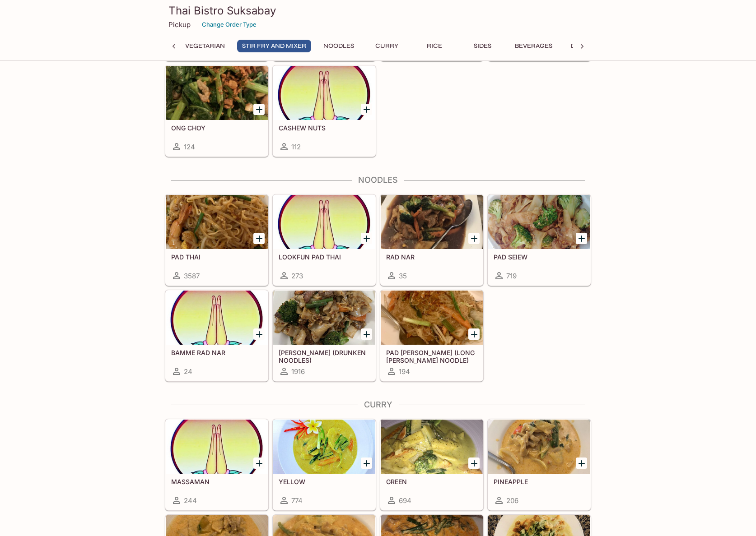 The height and width of the screenshot is (536, 756). I want to click on span: 3587, so click(191, 276).